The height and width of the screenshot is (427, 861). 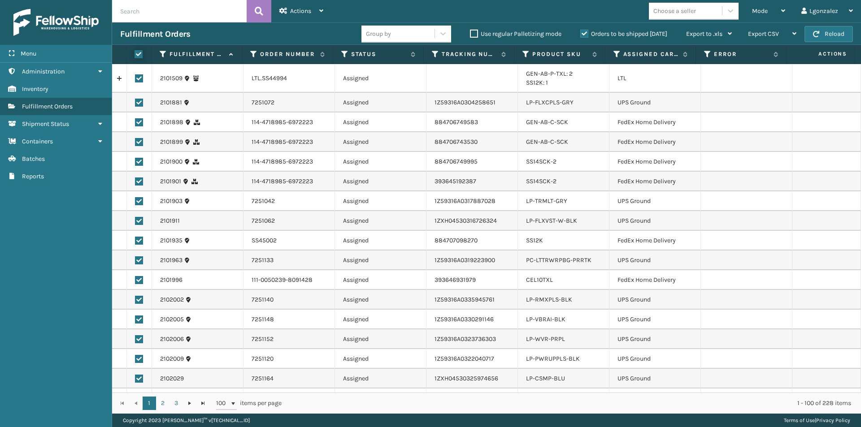 I want to click on a: LP-FLXCPLS-GRY, so click(x=550, y=102).